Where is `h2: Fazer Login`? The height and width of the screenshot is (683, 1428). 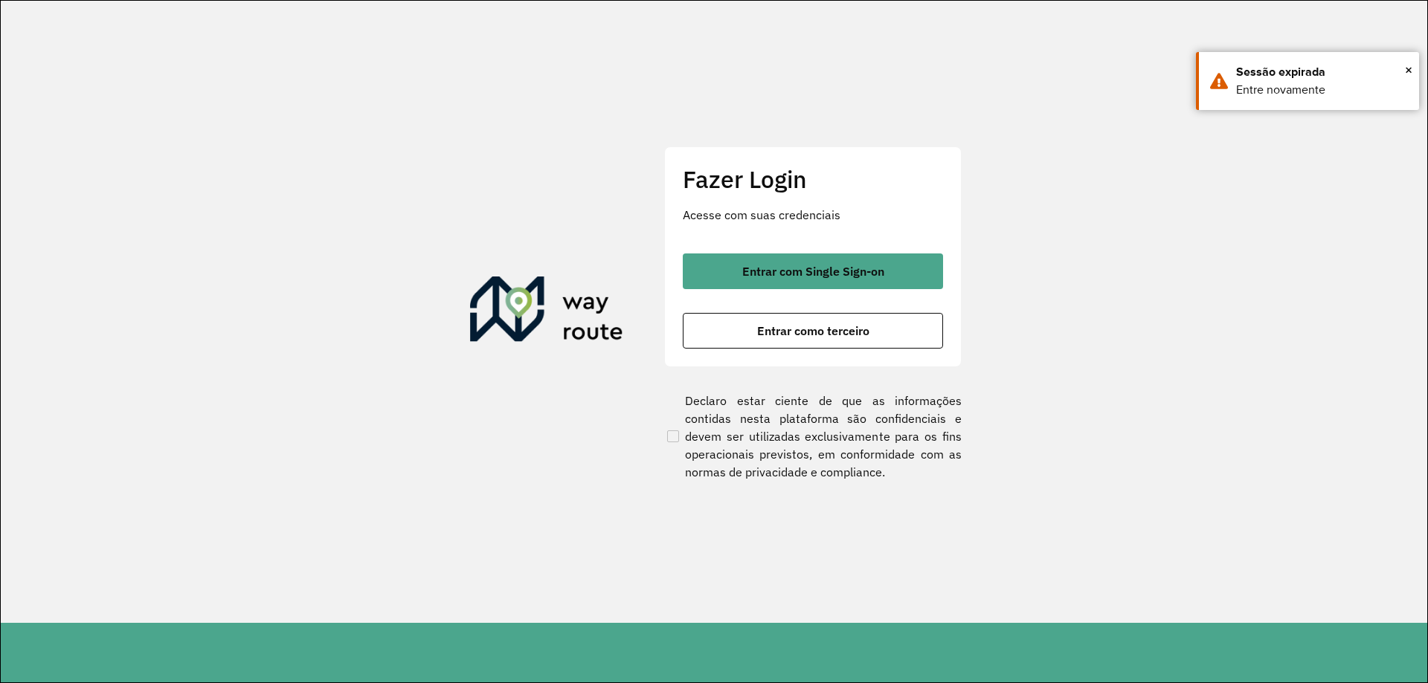
h2: Fazer Login is located at coordinates (813, 179).